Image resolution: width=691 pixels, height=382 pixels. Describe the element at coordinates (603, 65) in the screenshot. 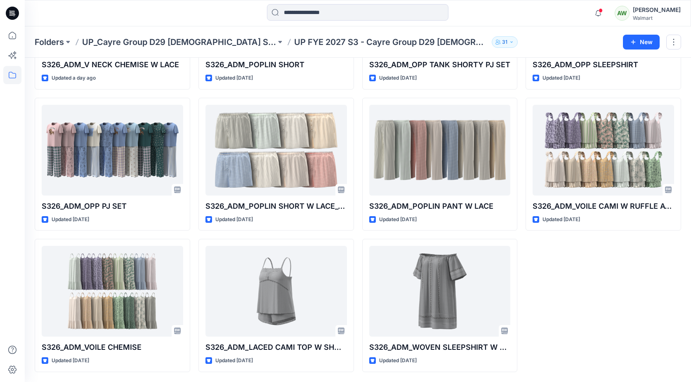

I see `p: S326_ADM_OPP SLEEPSHIRT` at that location.